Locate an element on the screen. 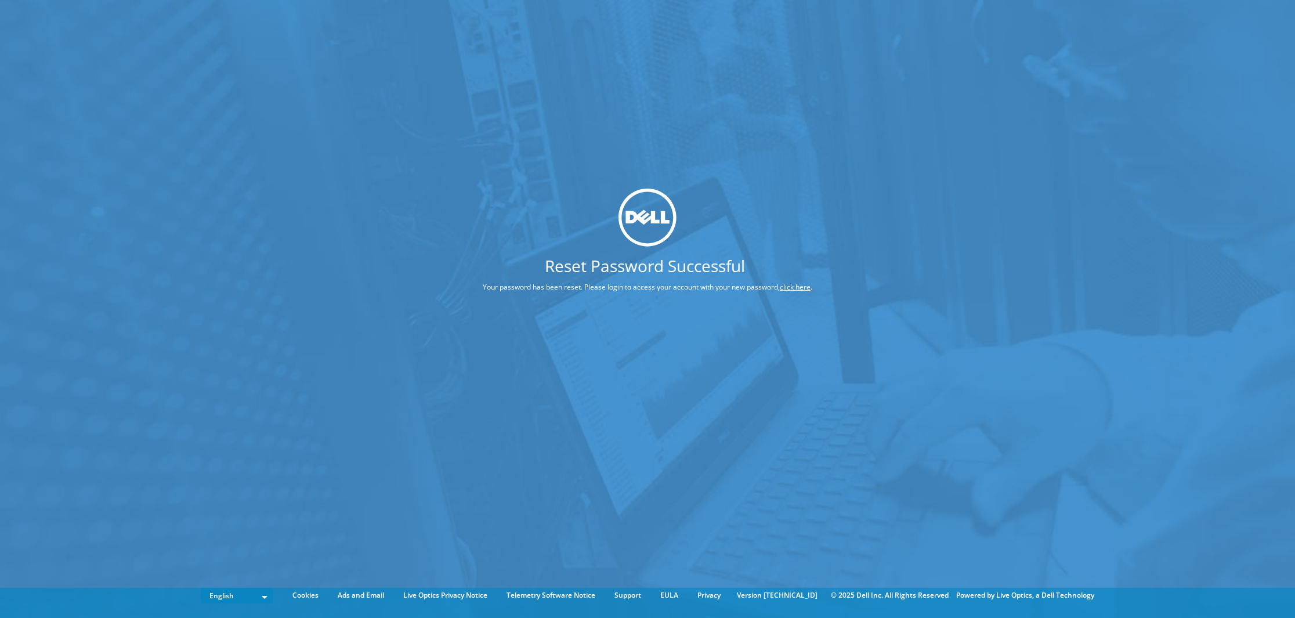 Image resolution: width=1295 pixels, height=618 pixels. a: Cookies is located at coordinates (305, 595).